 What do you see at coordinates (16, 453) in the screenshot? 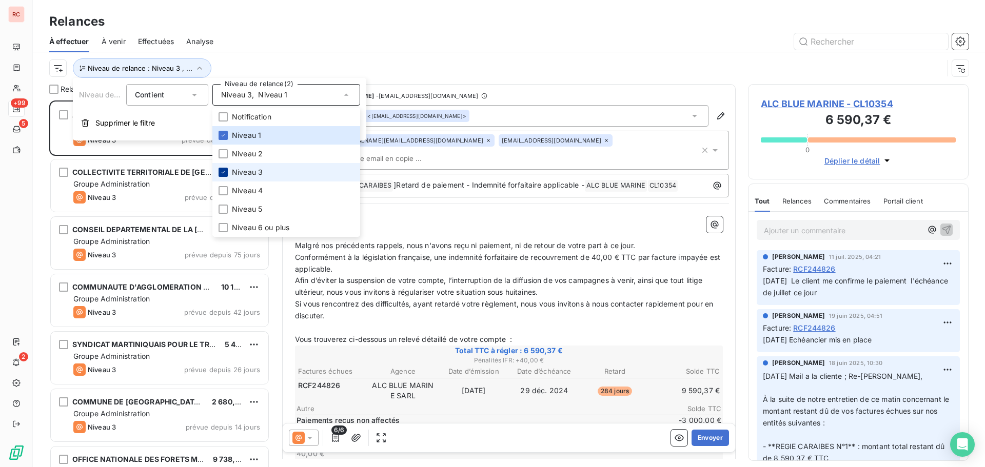
I see `img: Logo LeanPay` at bounding box center [16, 453].